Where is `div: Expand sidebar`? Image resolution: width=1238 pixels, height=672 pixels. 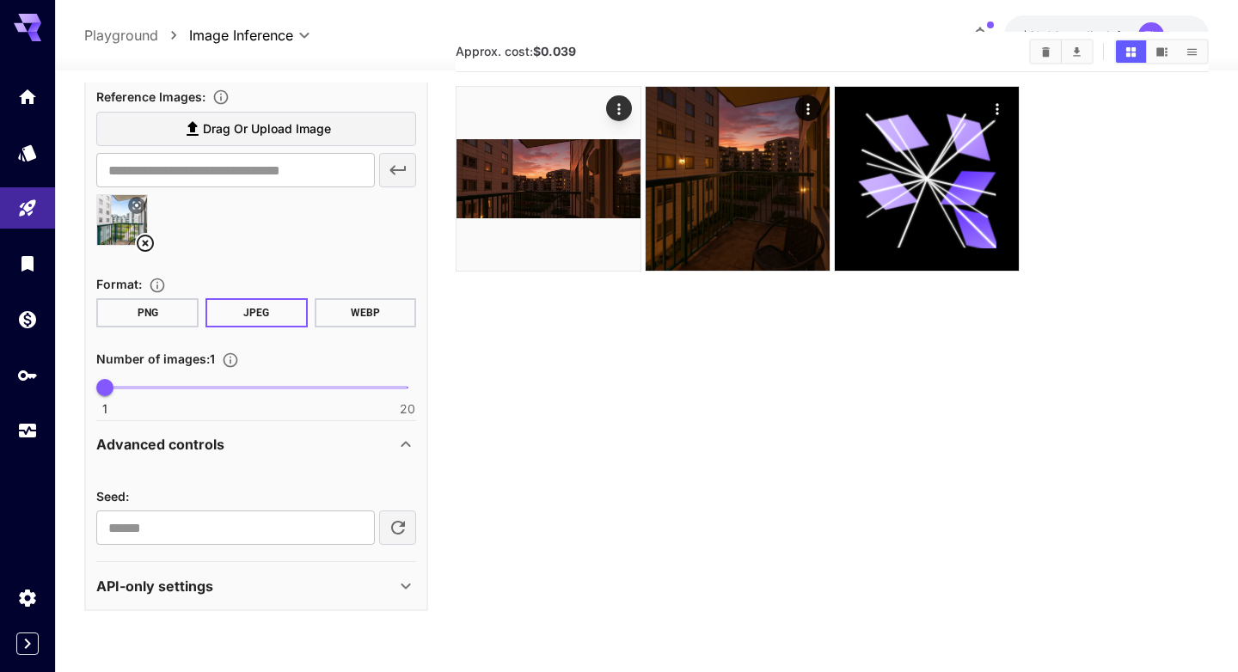
div: Expand sidebar is located at coordinates (28, 644).